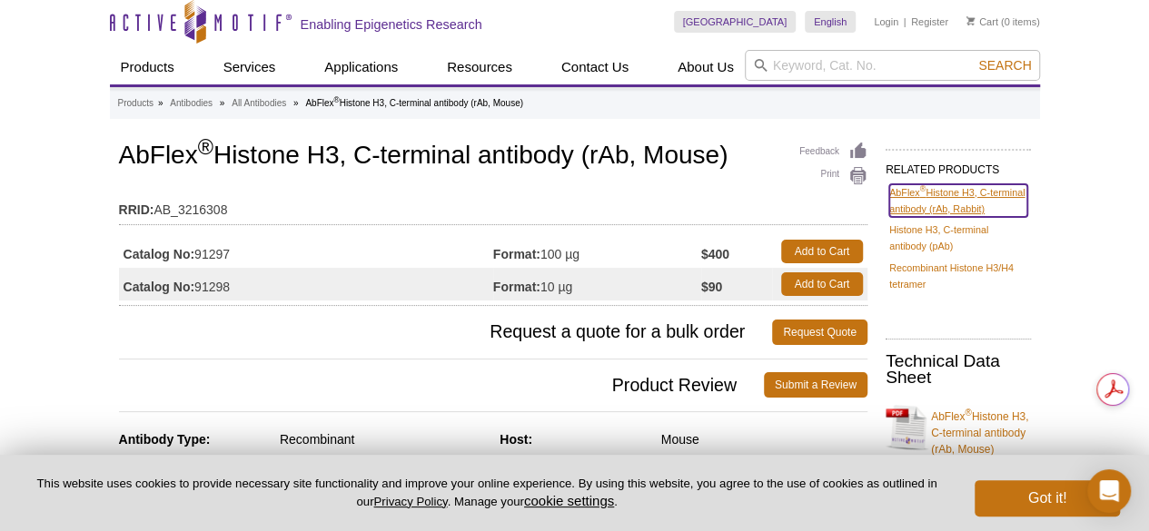 Image resolution: width=1149 pixels, height=531 pixels. Describe the element at coordinates (391, 25) in the screenshot. I see `h2: Enabling Epigenetics Research` at that location.